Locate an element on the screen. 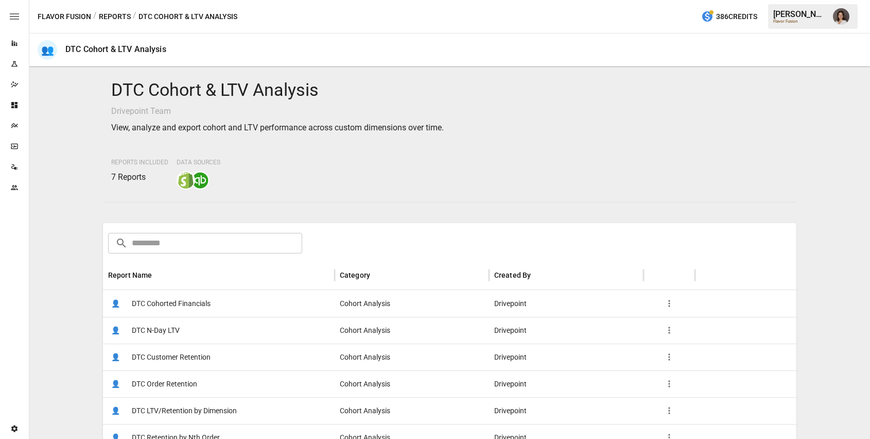  span: 386 Credits is located at coordinates (737, 16).